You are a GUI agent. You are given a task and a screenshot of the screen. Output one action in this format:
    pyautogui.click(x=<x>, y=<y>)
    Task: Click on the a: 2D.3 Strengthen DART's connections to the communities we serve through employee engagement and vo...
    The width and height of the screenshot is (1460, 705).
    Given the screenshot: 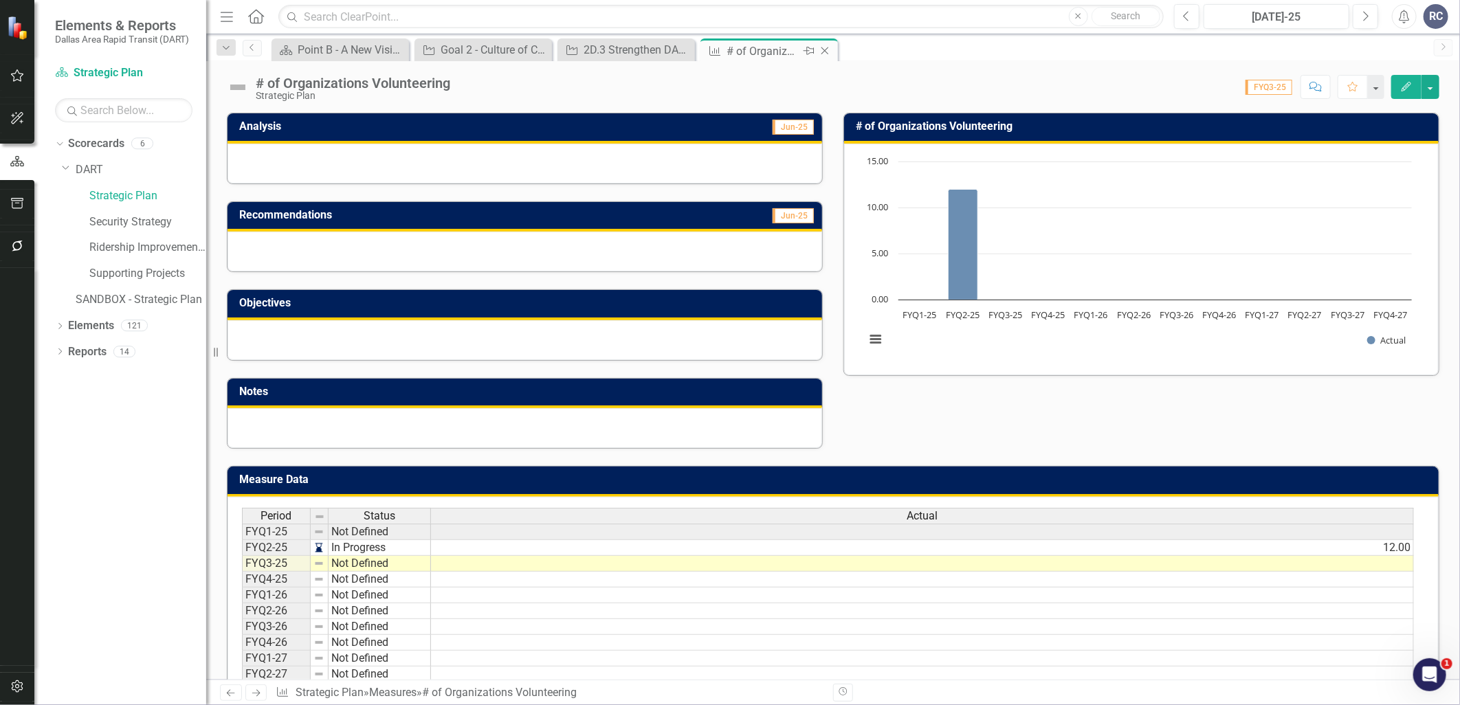 What is the action you would take?
    pyautogui.click(x=626, y=49)
    